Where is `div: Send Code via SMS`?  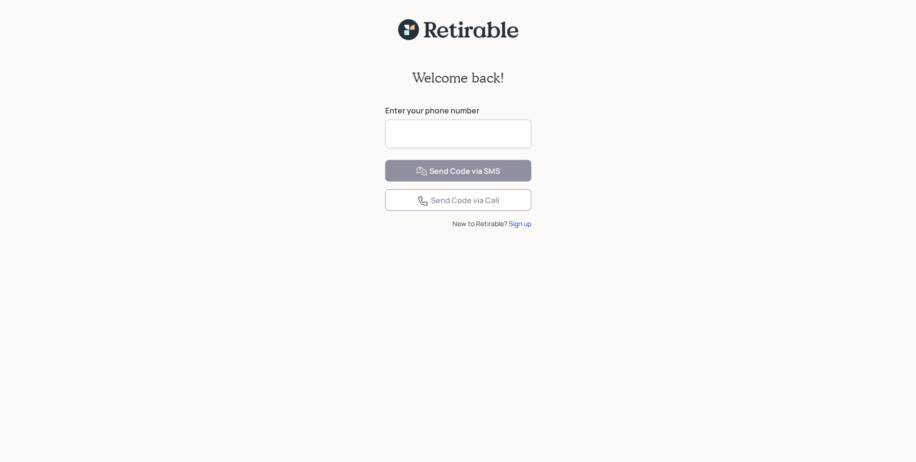 div: Send Code via SMS is located at coordinates (458, 172).